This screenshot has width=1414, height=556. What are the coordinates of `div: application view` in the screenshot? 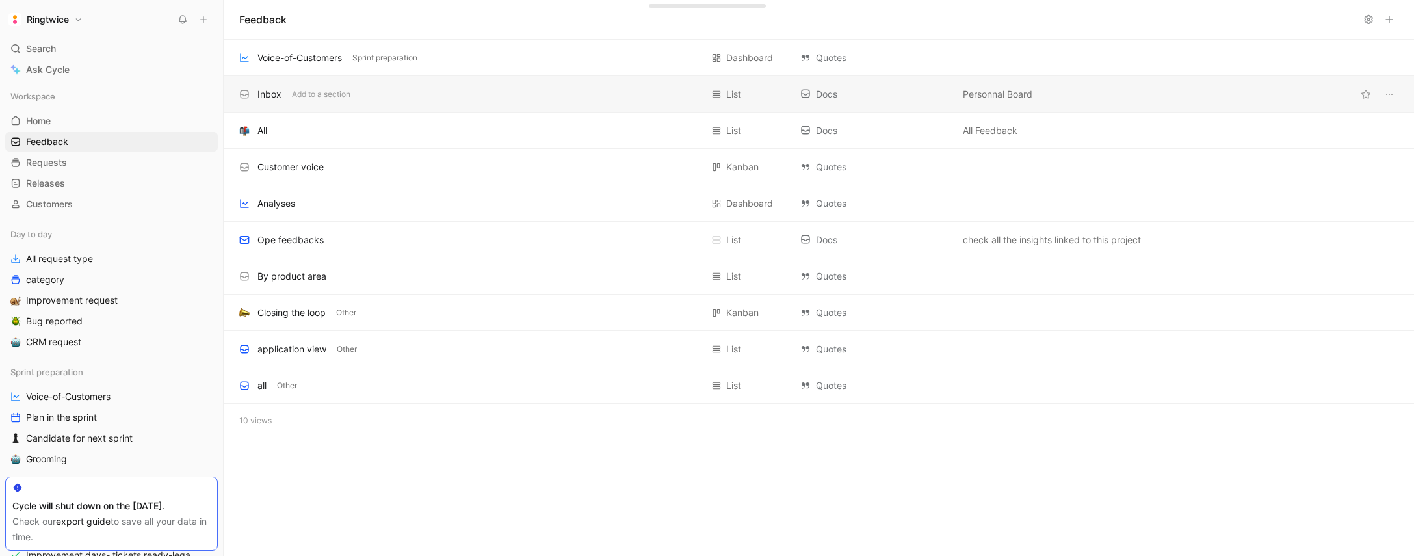 It's located at (292, 349).